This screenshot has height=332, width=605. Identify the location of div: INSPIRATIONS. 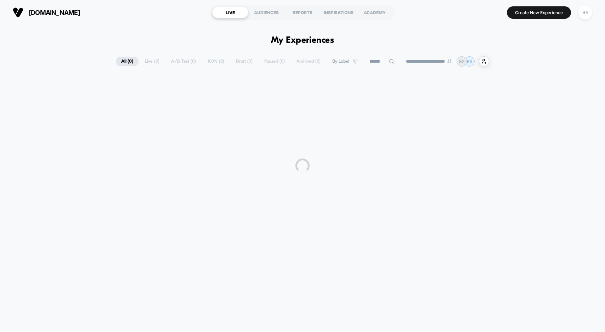
(339, 12).